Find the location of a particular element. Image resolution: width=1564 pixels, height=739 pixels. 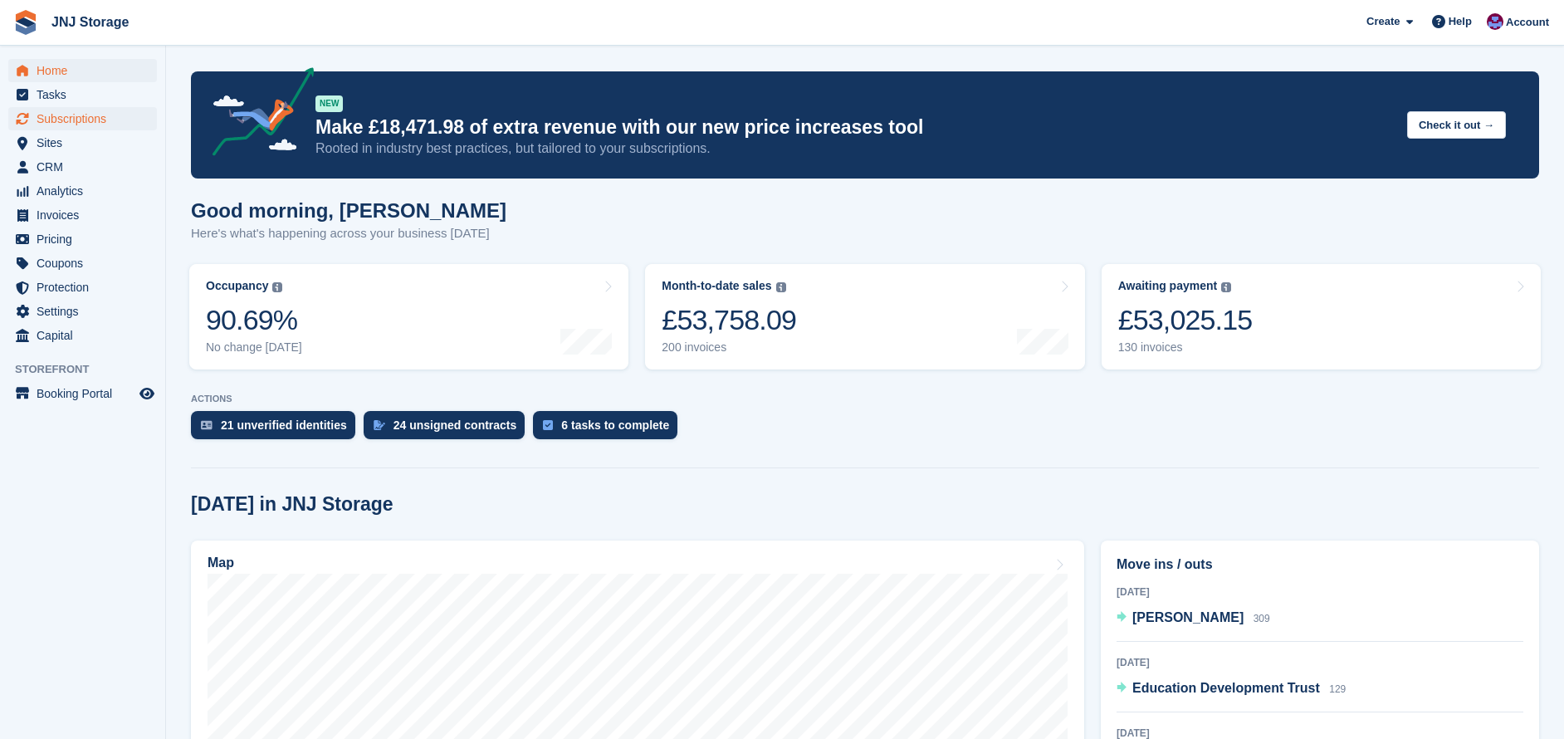

span: 309 is located at coordinates (1262, 619).